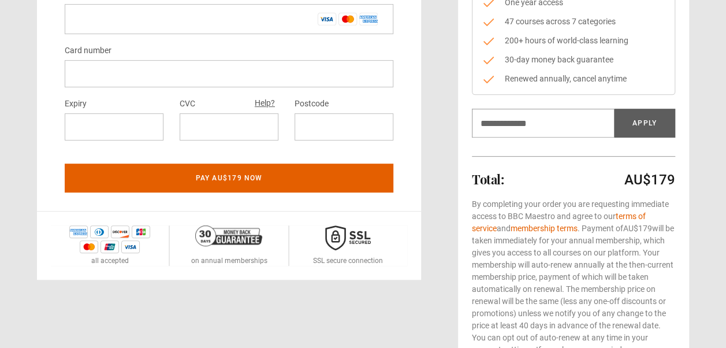  What do you see at coordinates (229, 178) in the screenshot?
I see `button: Pay AU$179 now` at bounding box center [229, 178].